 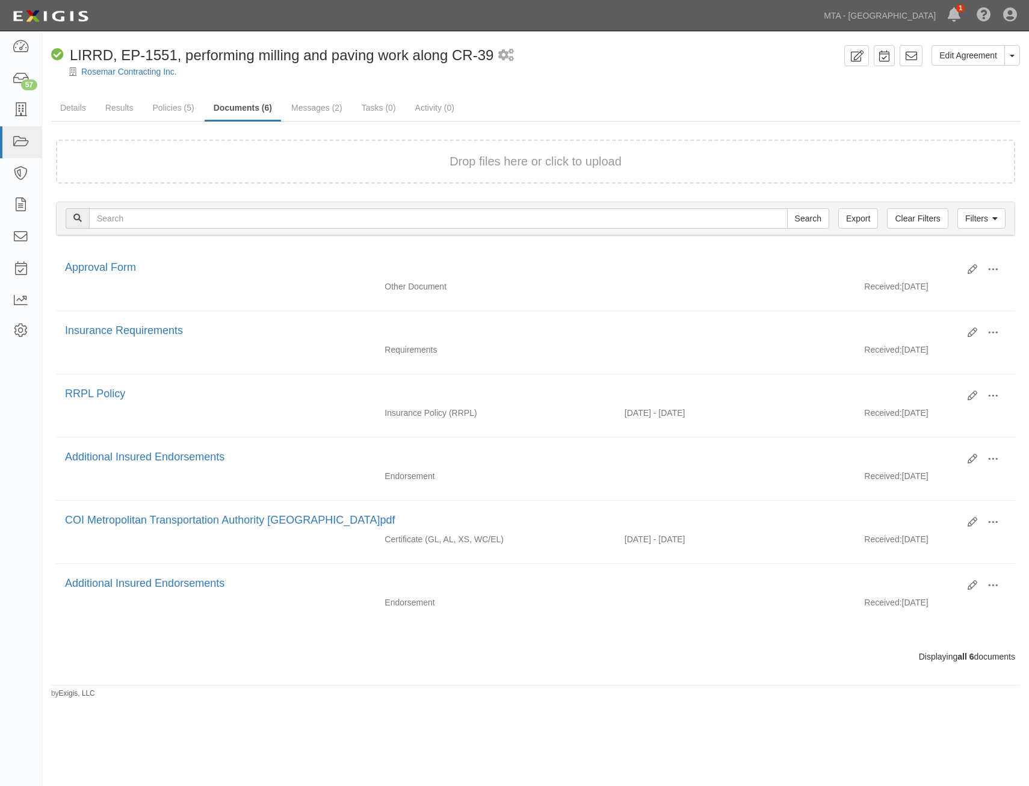 What do you see at coordinates (95, 393) in the screenshot?
I see `a: RRPL Policy` at bounding box center [95, 393].